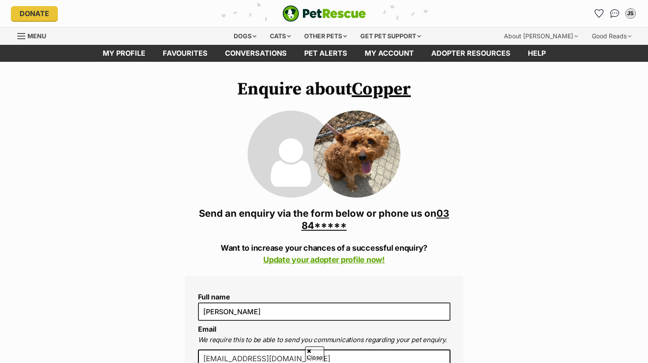  What do you see at coordinates (324, 254) in the screenshot?
I see `p: Want to increase your chances of a successful enquiry?` at bounding box center [324, 254].